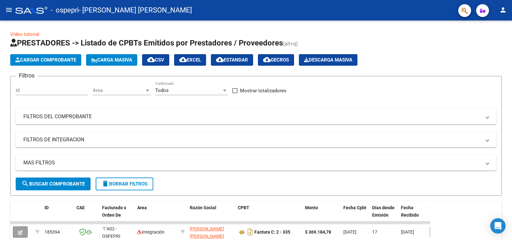 This screenshot has height=240, width=512. I want to click on span: Facturado x Orden De, so click(114, 211).